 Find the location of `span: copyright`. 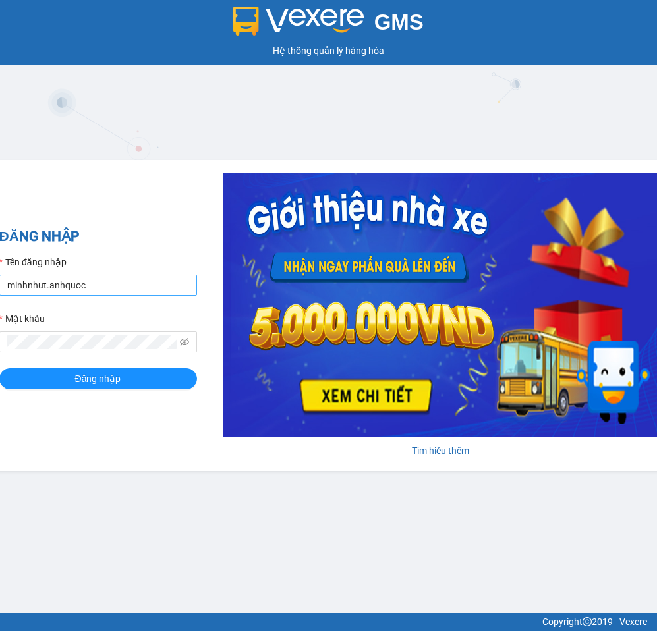

span: copyright is located at coordinates (587, 622).